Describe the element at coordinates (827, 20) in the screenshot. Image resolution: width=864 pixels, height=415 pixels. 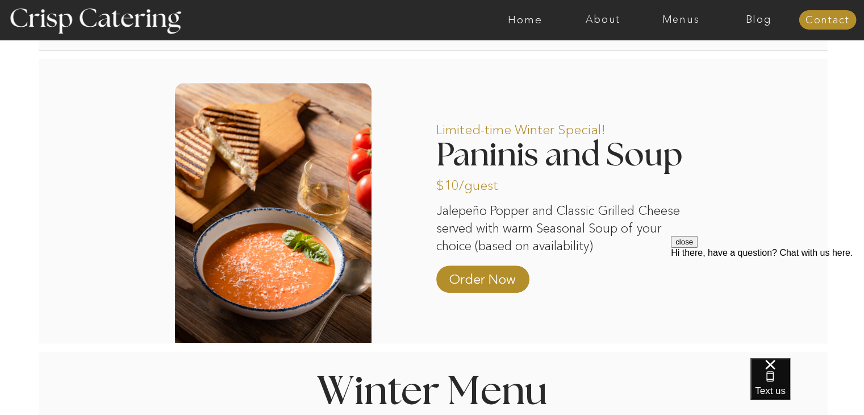
I see `a: Contact` at that location.